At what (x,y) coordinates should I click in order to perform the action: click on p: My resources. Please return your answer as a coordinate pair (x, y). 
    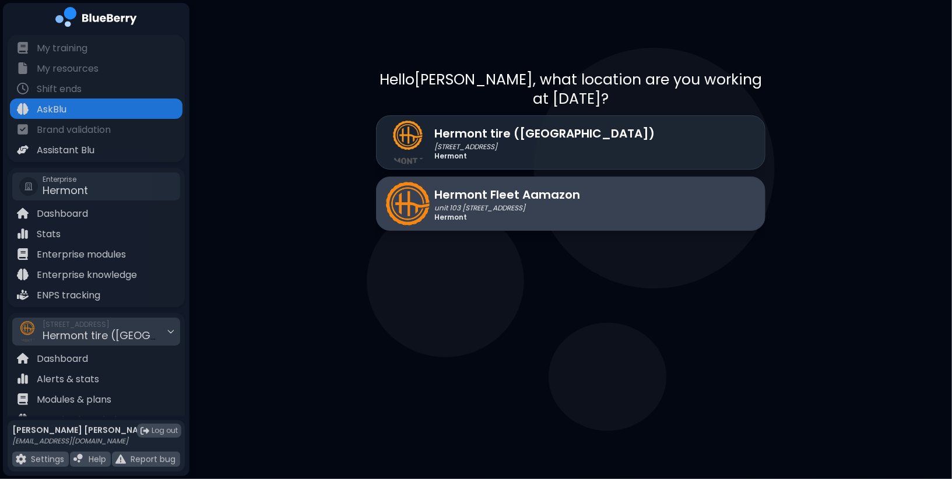
    Looking at the image, I should click on (68, 69).